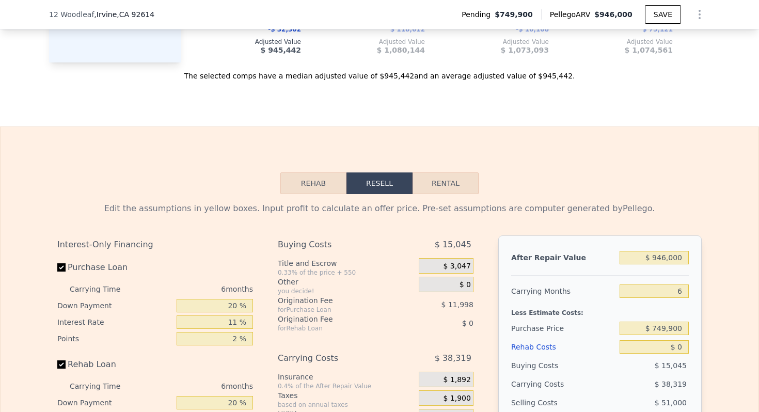 The height and width of the screenshot is (412, 759). What do you see at coordinates (379, 72) in the screenshot?
I see `div: The selected comps have a median adjusted value of $945,442 and an average adjusted value of $945...` at bounding box center [379, 72].